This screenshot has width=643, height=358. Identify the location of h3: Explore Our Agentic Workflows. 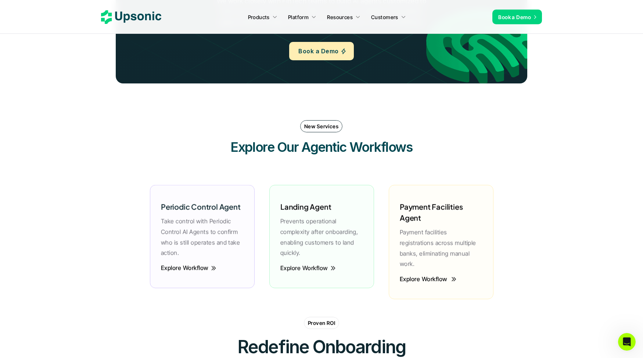
(321, 147).